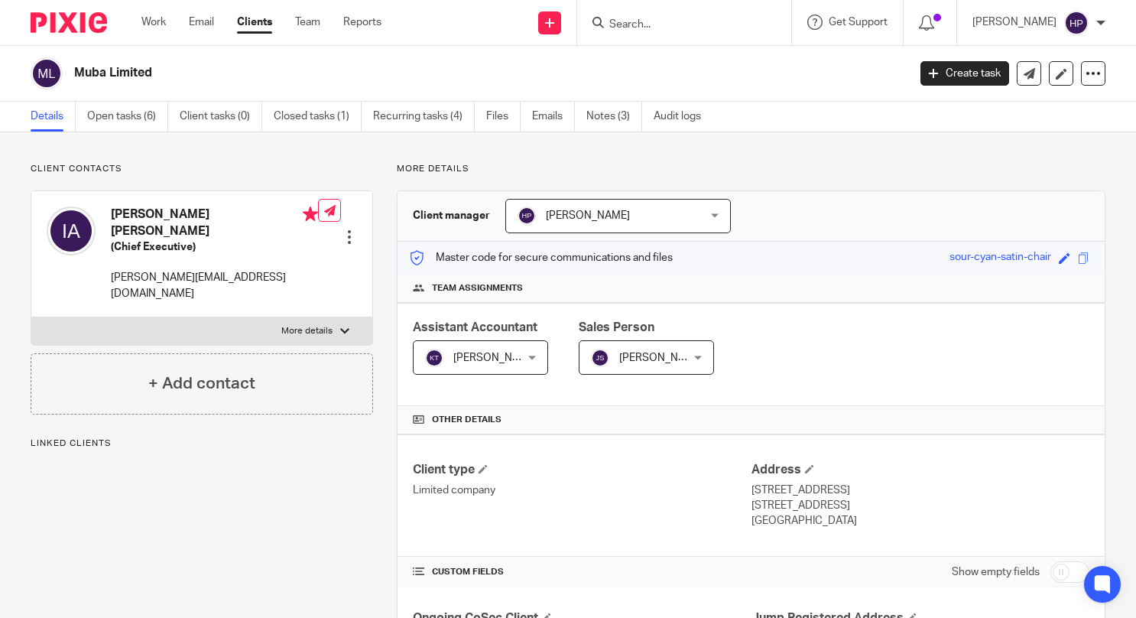  Describe the element at coordinates (201, 22) in the screenshot. I see `a: Email` at that location.